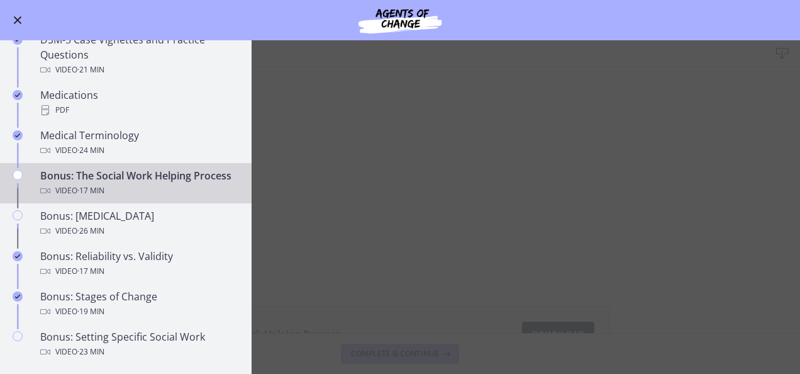  Describe the element at coordinates (138, 103) in the screenshot. I see `div: Medications` at that location.